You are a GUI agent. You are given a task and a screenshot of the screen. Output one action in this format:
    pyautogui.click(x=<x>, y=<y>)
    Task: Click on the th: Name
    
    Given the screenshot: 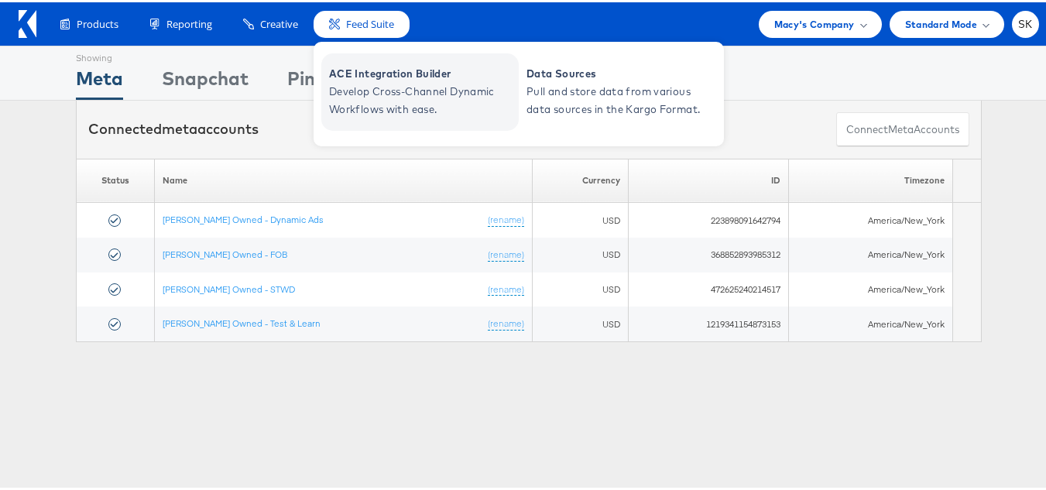 What is the action you would take?
    pyautogui.click(x=343, y=178)
    